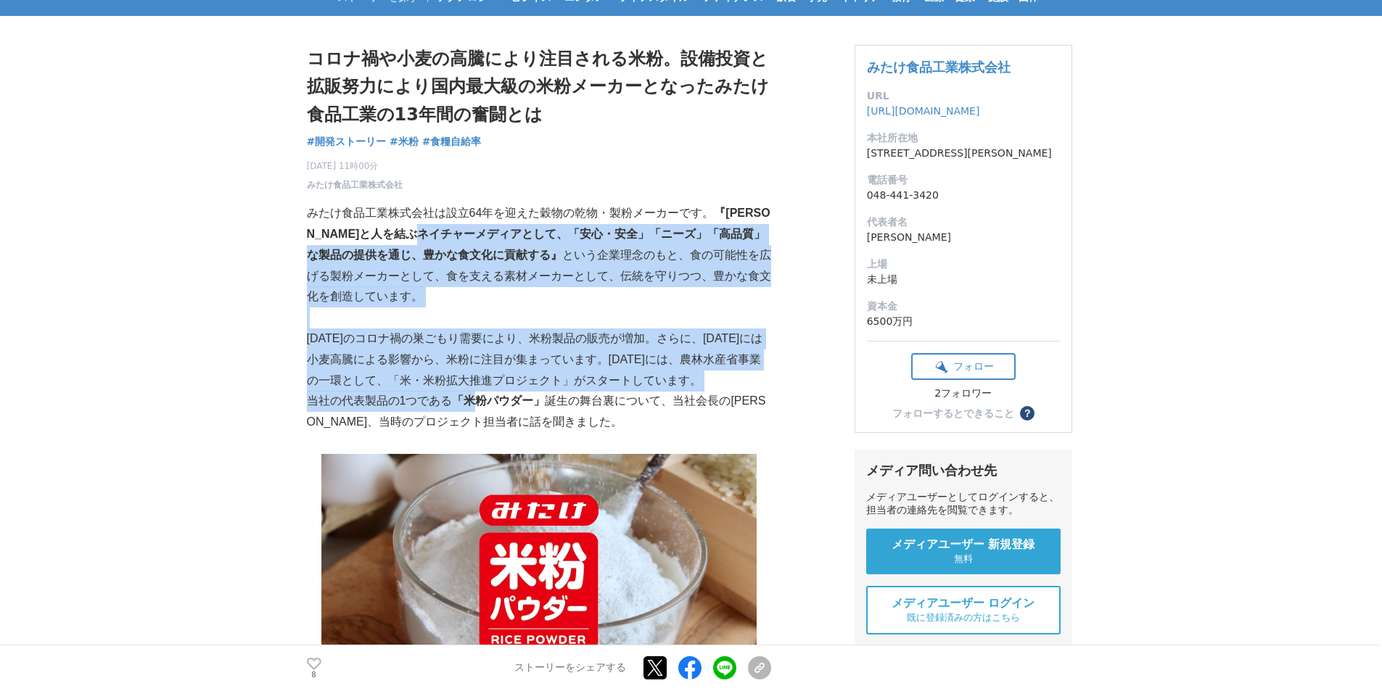 The height and width of the screenshot is (691, 1382). What do you see at coordinates (539, 255) in the screenshot?
I see `p: みたけ食品工業株式会社は設立64年を迎えた穀物の乾物・製粉メーカーです。 という企業理念のもと、食の可能性を広げる製粉メーカーとして、食を支える素材メーカーとして、伝統を守りつつ、豊かな食文化を...` at bounding box center [539, 255].